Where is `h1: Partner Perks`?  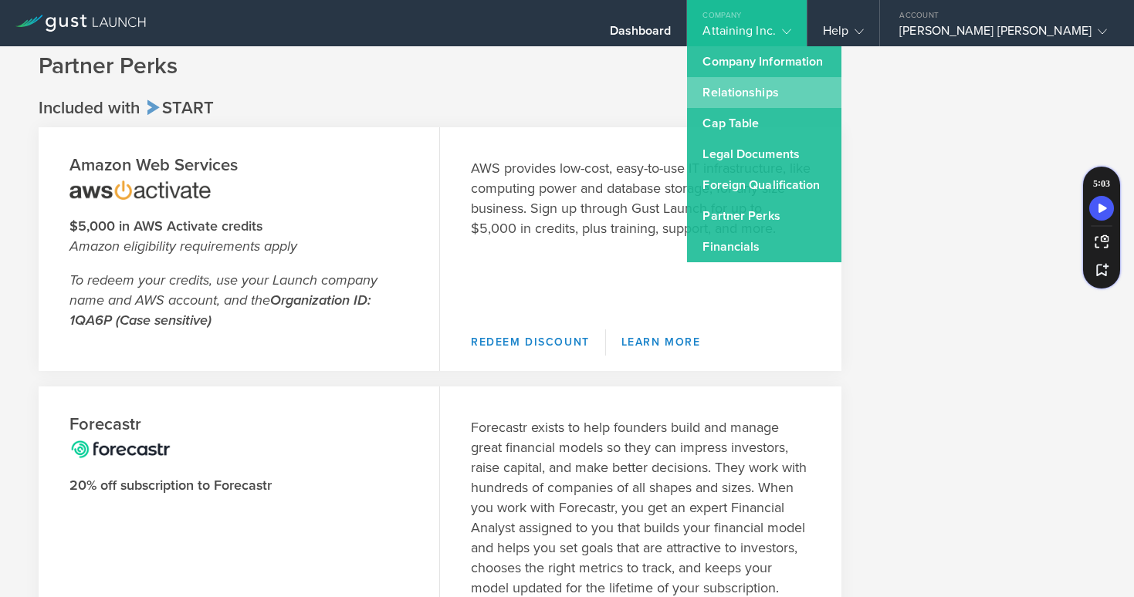 h1: Partner Perks is located at coordinates (566, 66).